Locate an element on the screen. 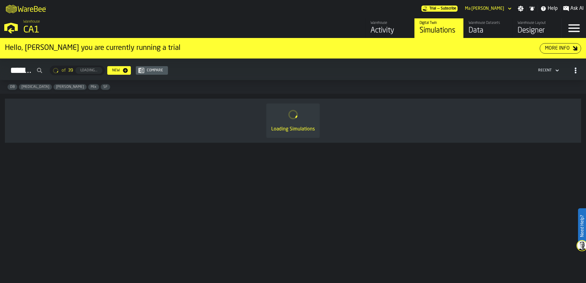 This screenshot has width=586, height=283. span: Warehouse is located at coordinates (32, 22).